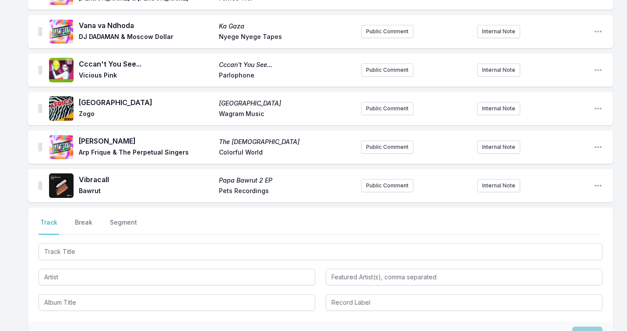 This screenshot has width=627, height=331. Describe the element at coordinates (61, 70) in the screenshot. I see `img: Cccan't You See...` at that location.